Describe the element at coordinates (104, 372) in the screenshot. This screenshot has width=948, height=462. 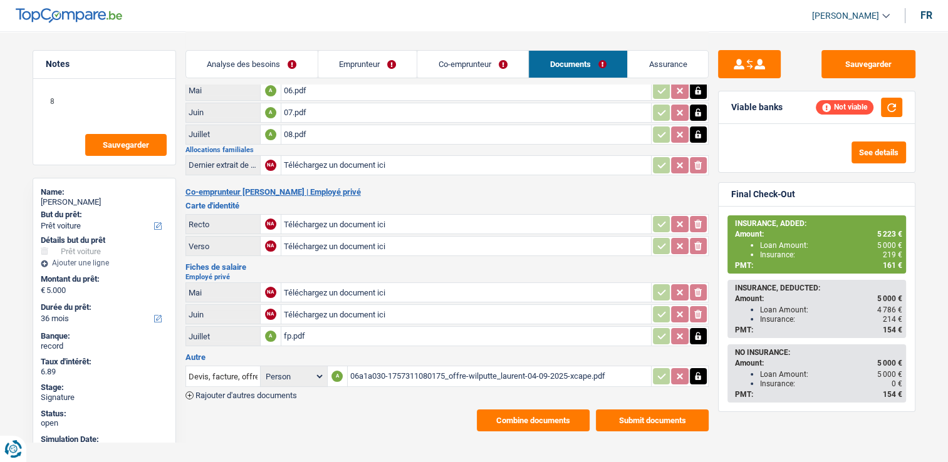
I see `div: 6.89` at that location.